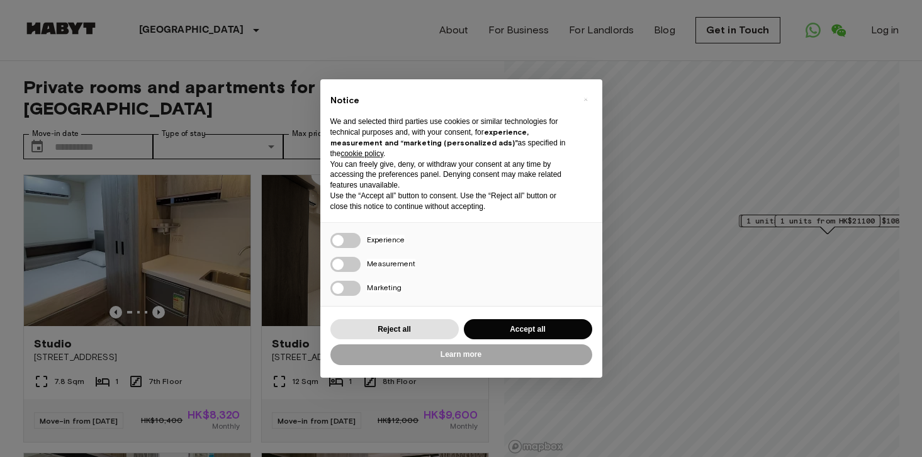 The width and height of the screenshot is (922, 457). I want to click on button: Learn more, so click(461, 354).